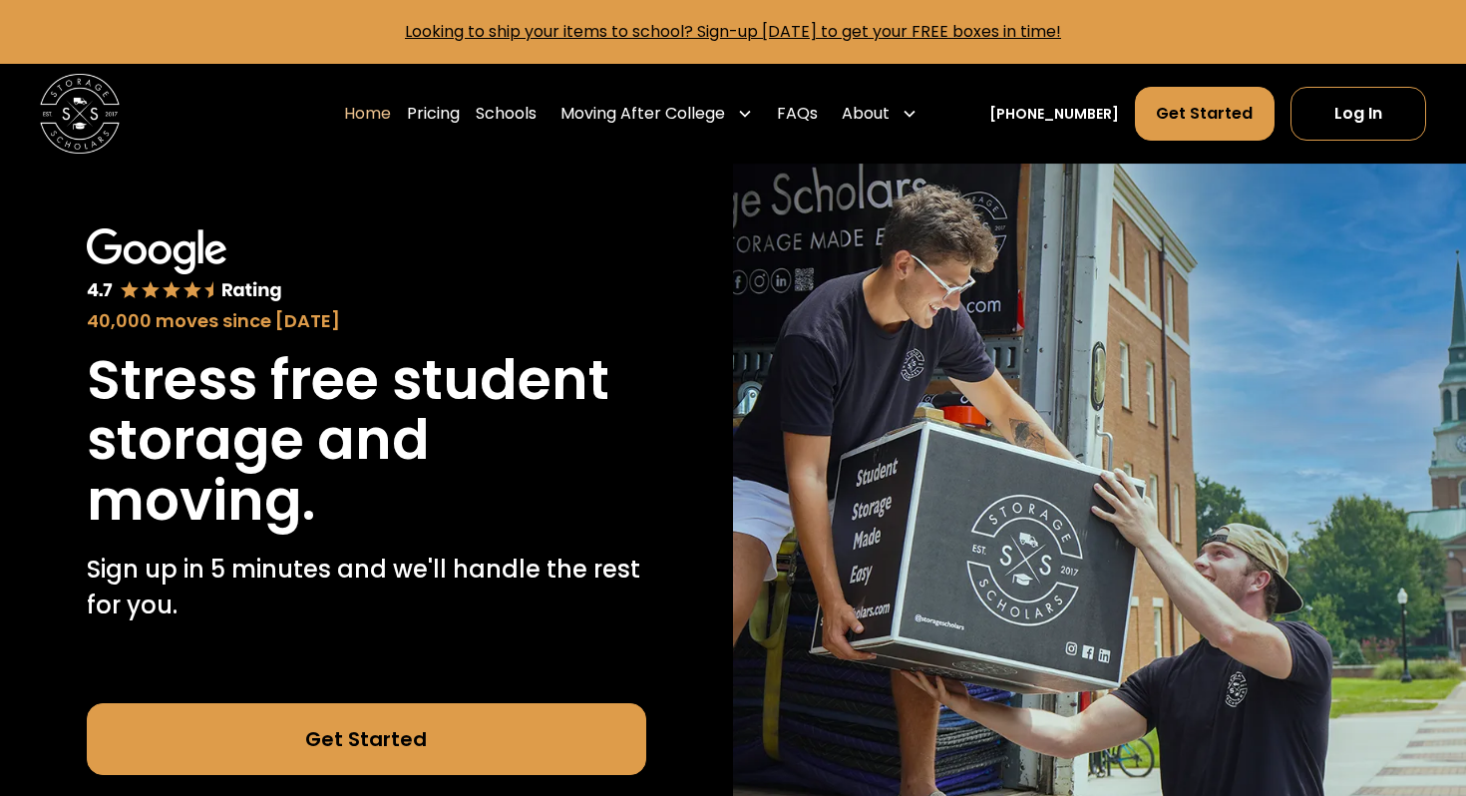  What do you see at coordinates (80, 114) in the screenshot?
I see `a: home` at bounding box center [80, 114].